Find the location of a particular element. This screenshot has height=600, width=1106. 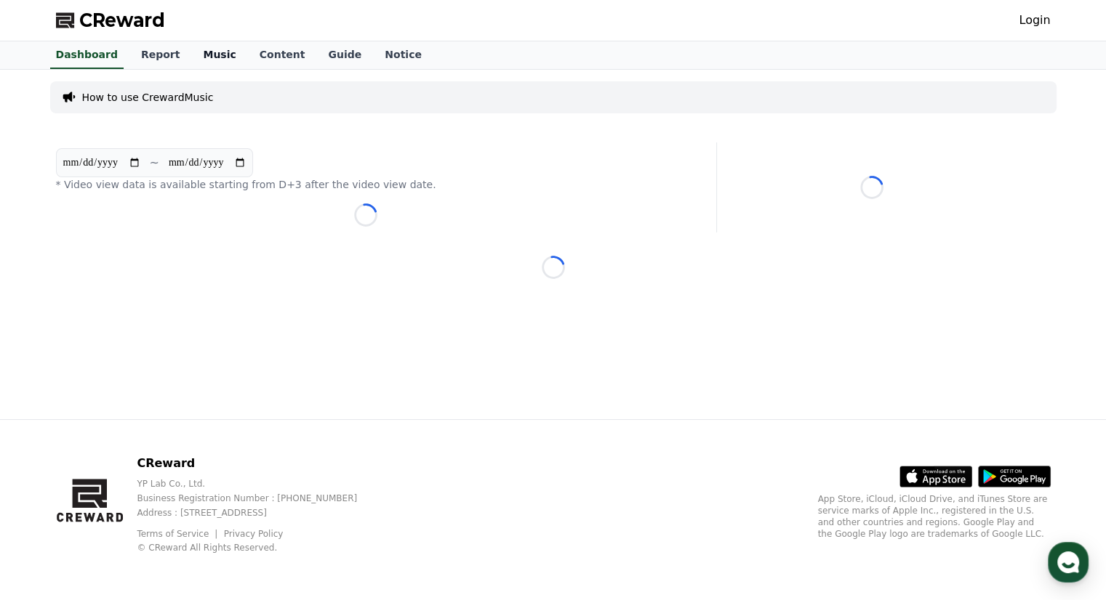

a: Settings is located at coordinates (233, 479).